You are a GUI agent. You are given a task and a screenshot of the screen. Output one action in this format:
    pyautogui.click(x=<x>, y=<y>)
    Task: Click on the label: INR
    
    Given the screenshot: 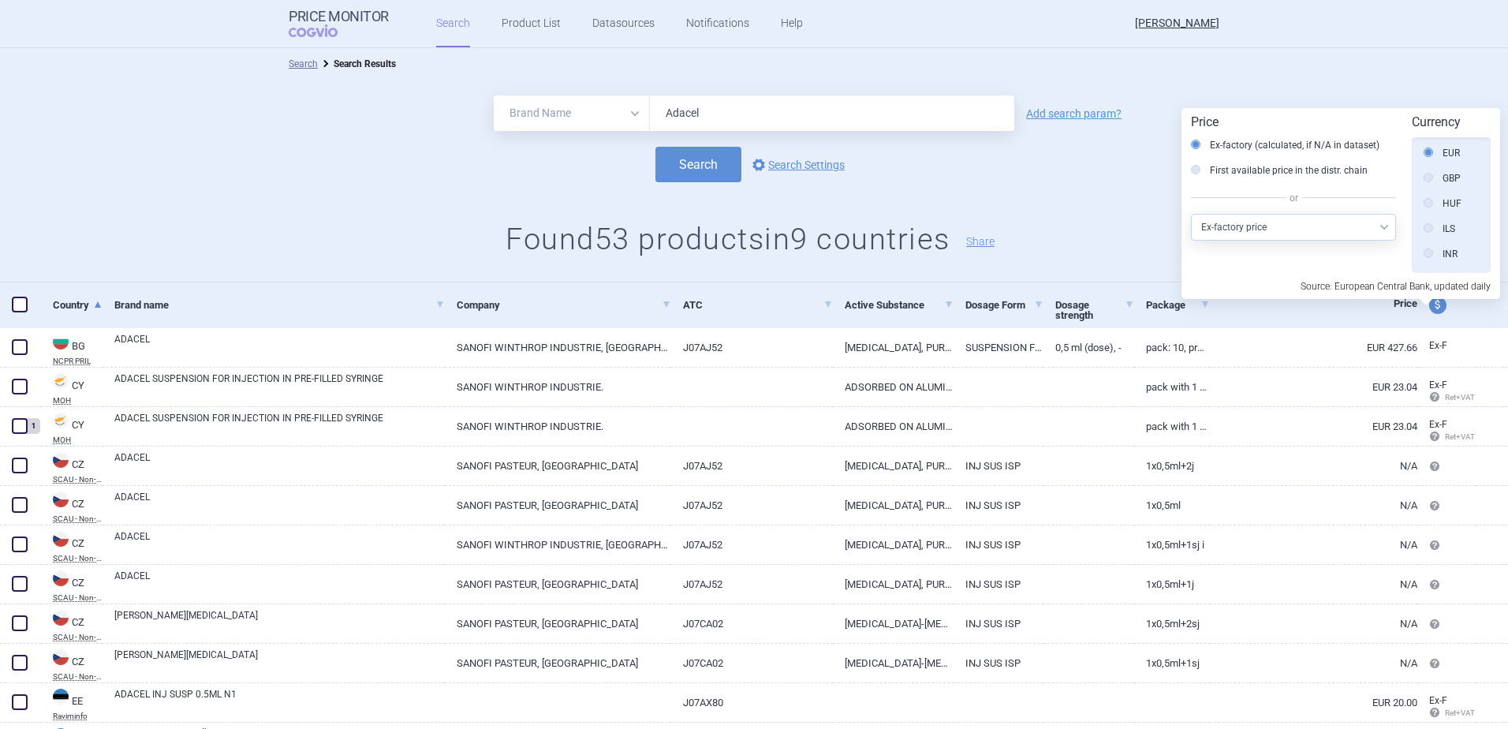 What is the action you would take?
    pyautogui.click(x=1440, y=254)
    